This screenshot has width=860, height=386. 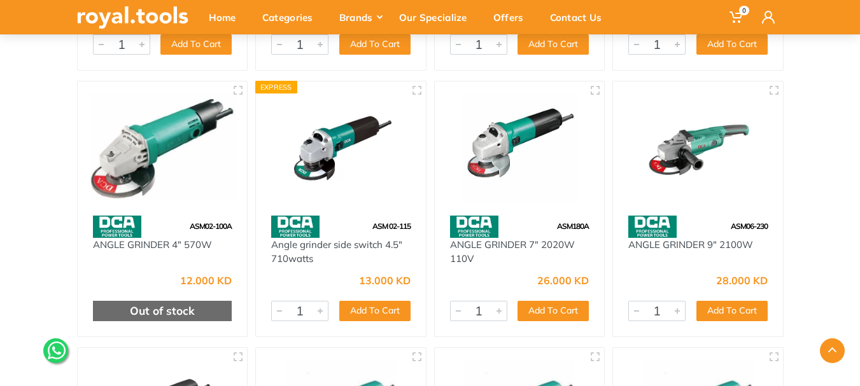 What do you see at coordinates (580, 17) in the screenshot?
I see `div: Contact Us` at bounding box center [580, 17].